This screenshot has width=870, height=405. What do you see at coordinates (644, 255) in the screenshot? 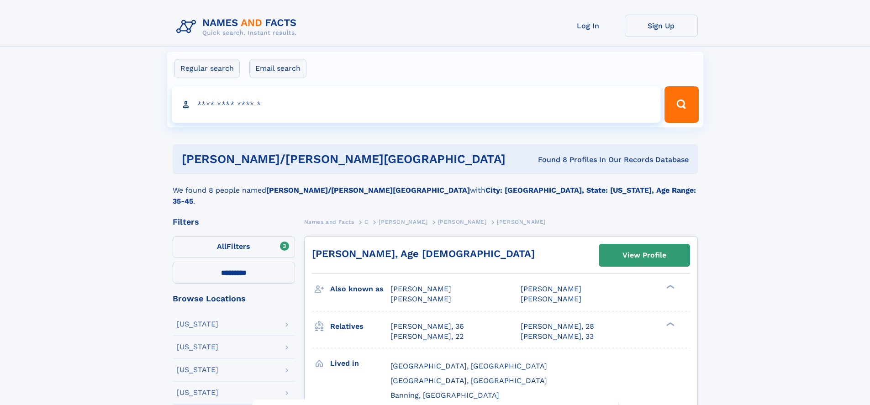
I see `a: View Profile` at bounding box center [644, 255].